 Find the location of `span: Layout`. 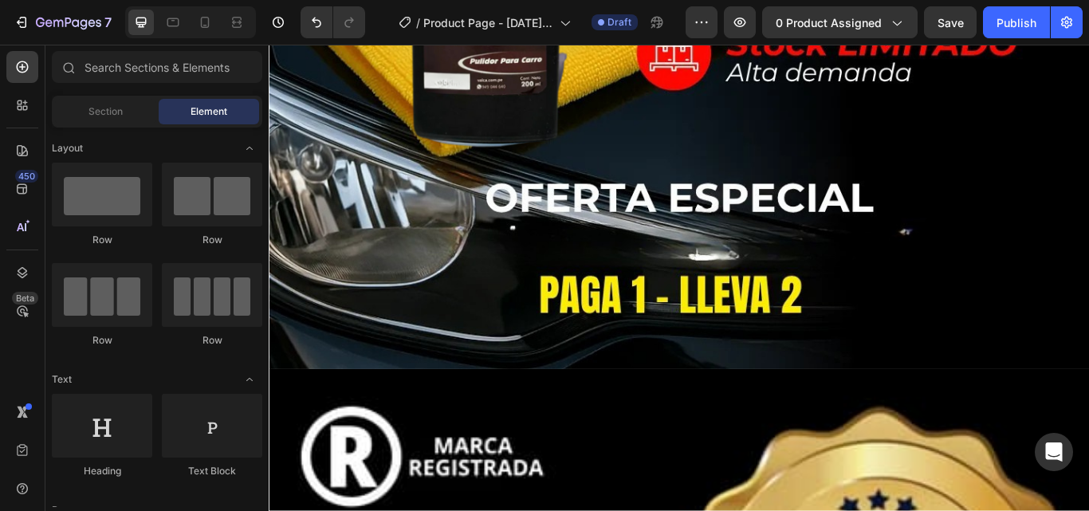

span: Layout is located at coordinates (67, 148).